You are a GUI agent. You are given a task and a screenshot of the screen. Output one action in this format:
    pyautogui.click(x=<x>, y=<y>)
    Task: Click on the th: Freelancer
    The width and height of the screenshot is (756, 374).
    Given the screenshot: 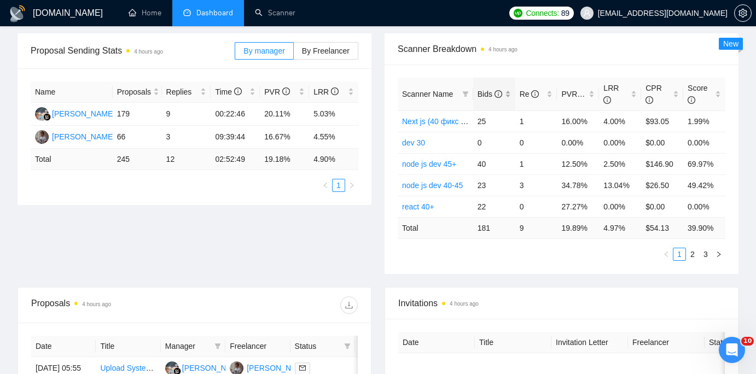 What is the action you would take?
    pyautogui.click(x=258, y=346)
    